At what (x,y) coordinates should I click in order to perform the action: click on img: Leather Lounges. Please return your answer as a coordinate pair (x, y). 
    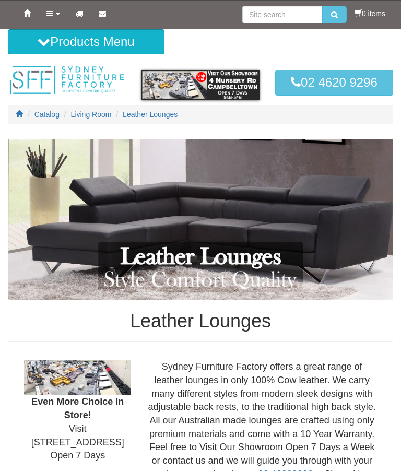
    Looking at the image, I should click on (201, 220).